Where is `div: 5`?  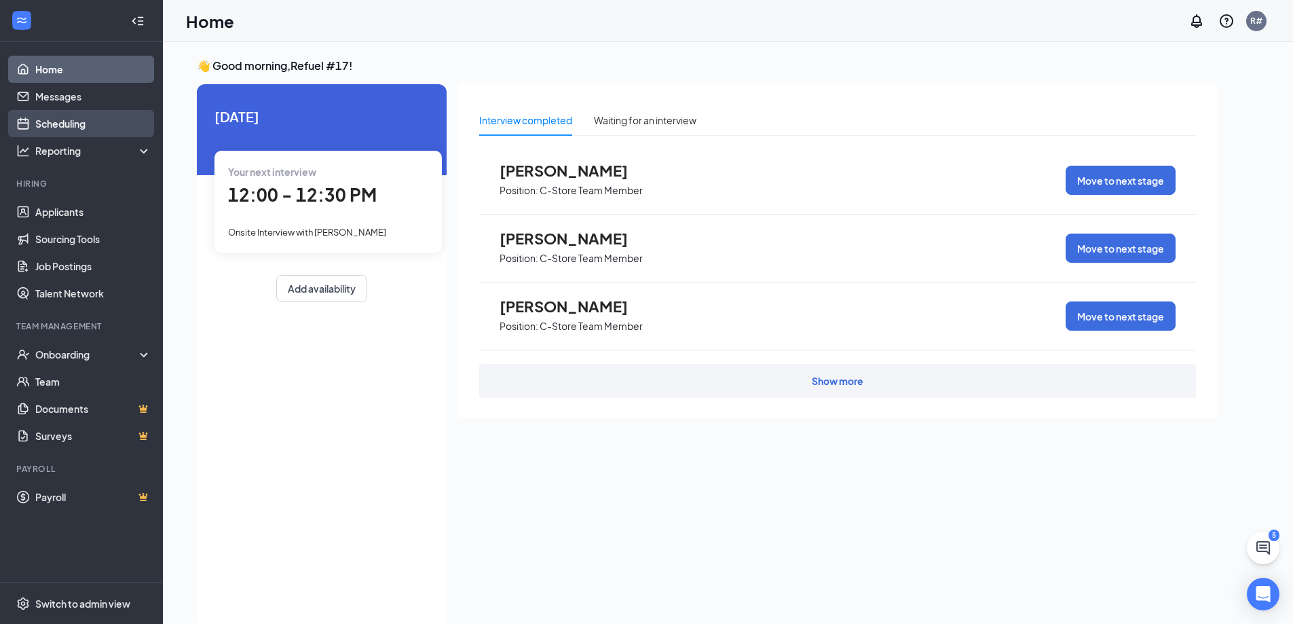 div: 5 is located at coordinates (1274, 535).